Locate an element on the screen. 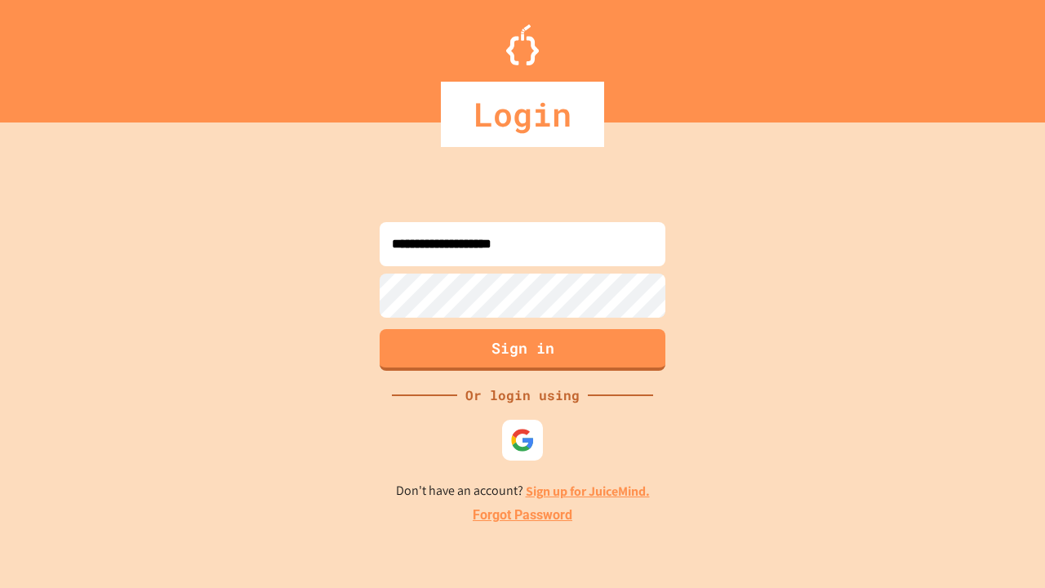 The image size is (1045, 588). img: Logo.svg is located at coordinates (523, 45).